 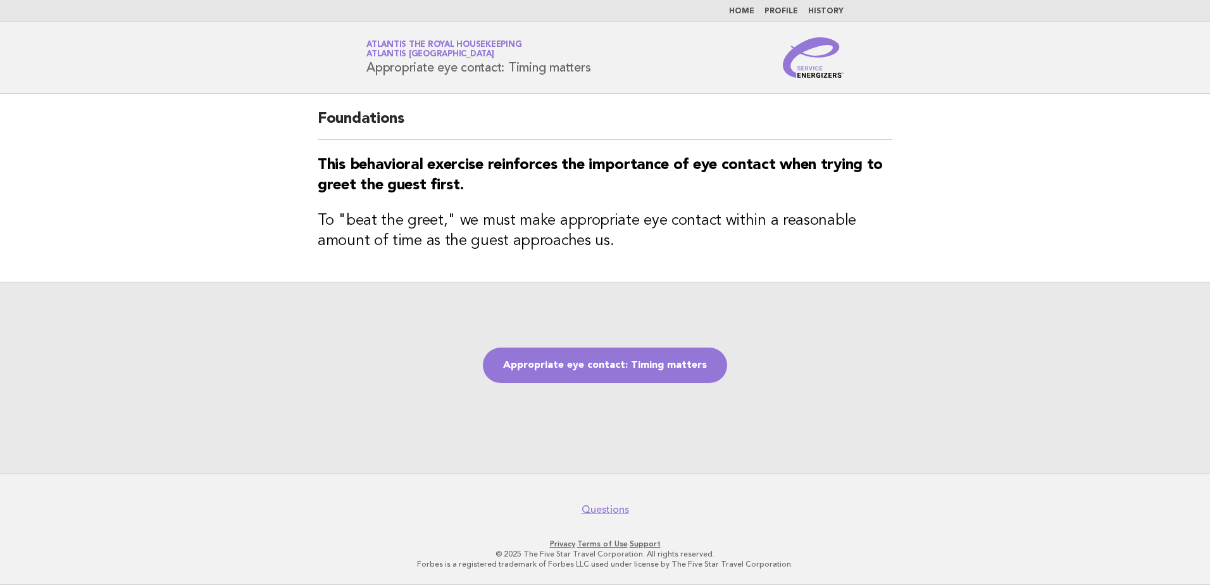 What do you see at coordinates (605, 231) in the screenshot?
I see `h3: To "beat the greet," we must make appropriate eye contact within a reasonable amount of time as t...` at bounding box center [605, 231].